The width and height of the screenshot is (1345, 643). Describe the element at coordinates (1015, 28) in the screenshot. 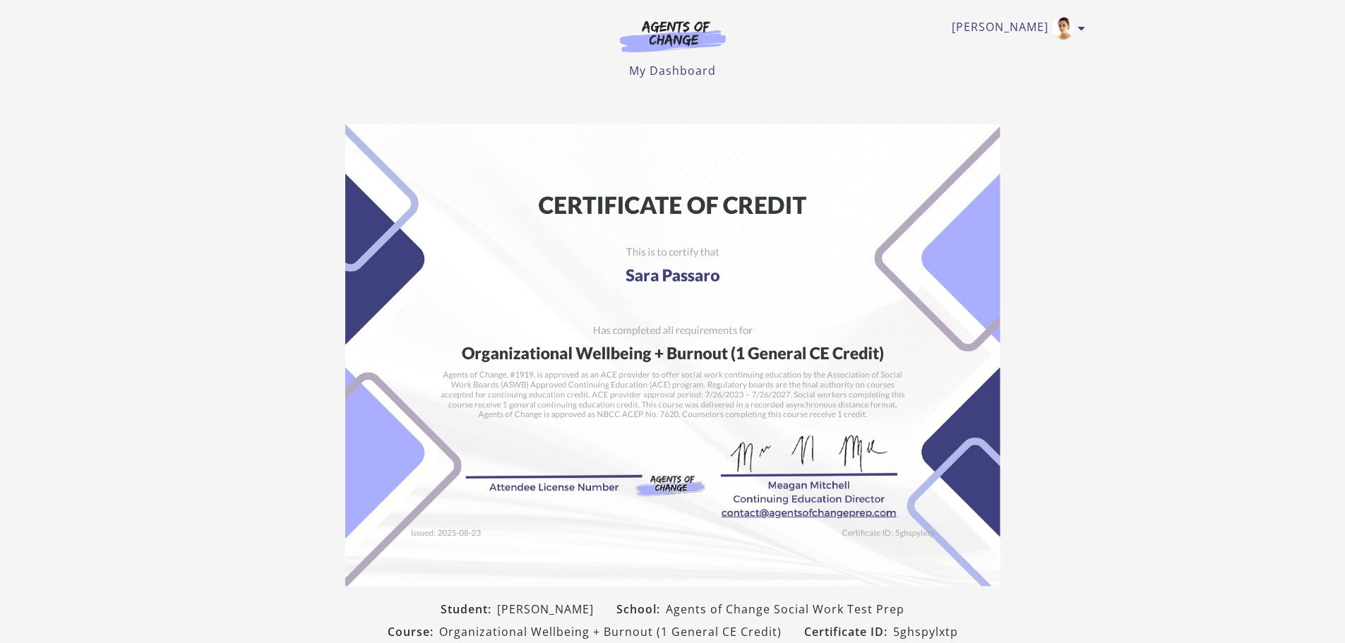

I see `a: Toggle menu` at that location.